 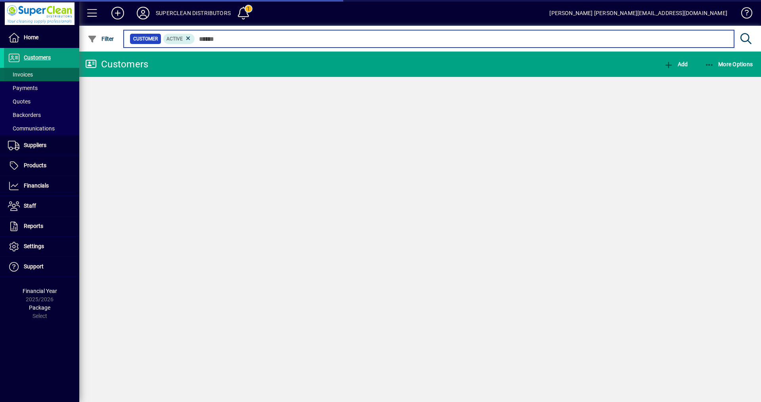 I want to click on span: Staff, so click(x=30, y=206).